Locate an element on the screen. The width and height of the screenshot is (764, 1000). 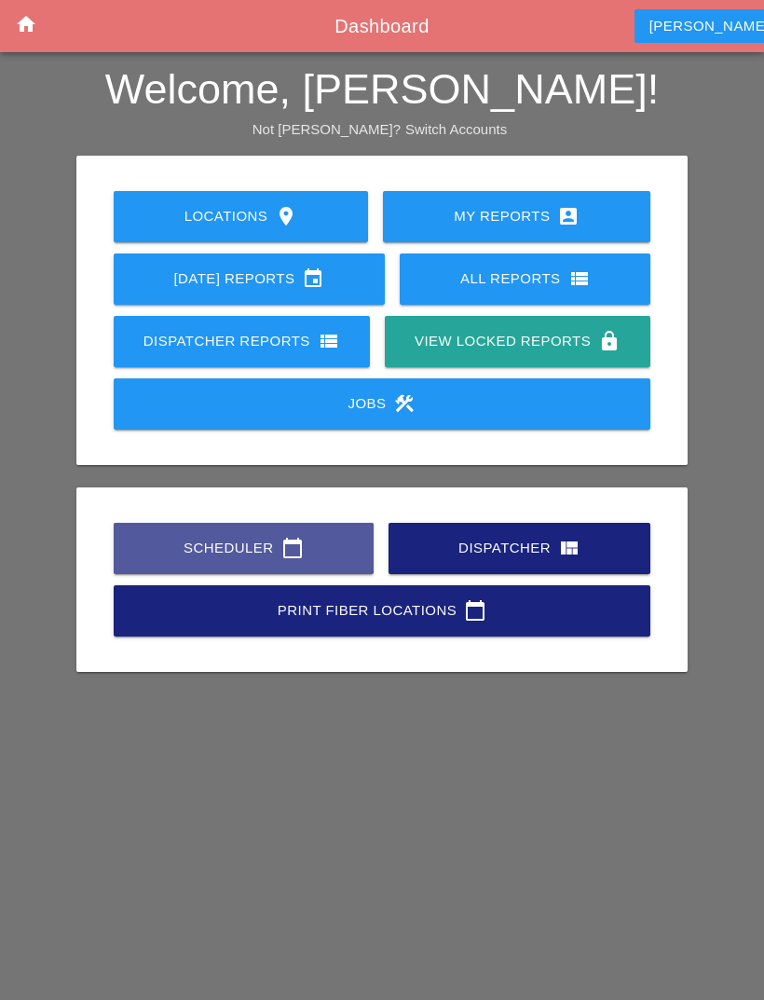
i: location_on is located at coordinates (286, 216).